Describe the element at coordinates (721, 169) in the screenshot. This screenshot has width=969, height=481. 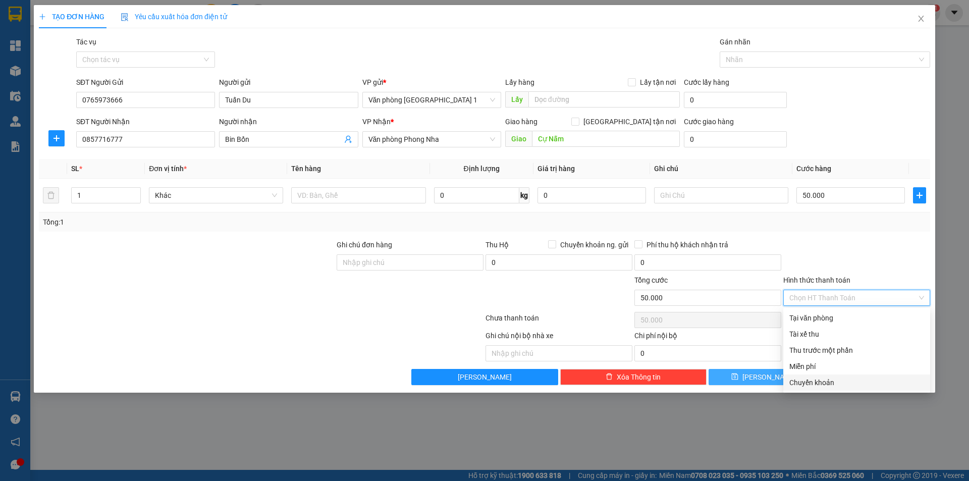
I see `th: Ghi chú` at that location.